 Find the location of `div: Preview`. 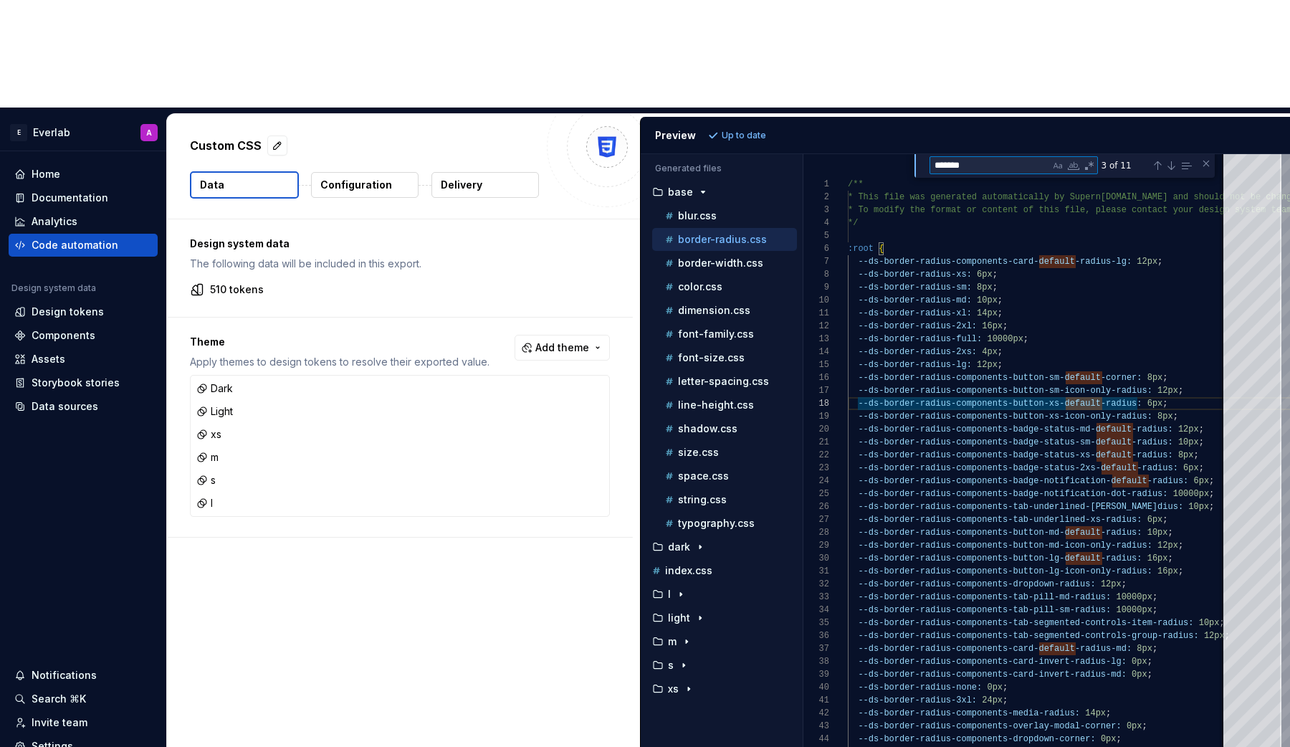

div: Preview is located at coordinates (675, 135).